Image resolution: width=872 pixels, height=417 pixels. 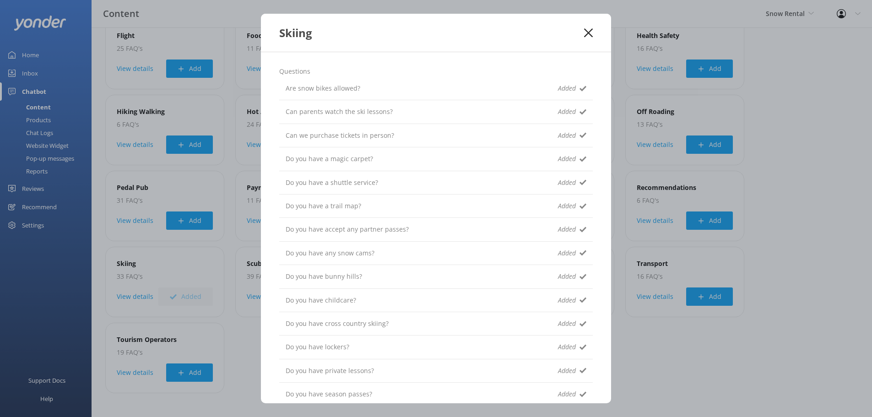 I want to click on p: Do you have cross country skiing?, so click(x=337, y=324).